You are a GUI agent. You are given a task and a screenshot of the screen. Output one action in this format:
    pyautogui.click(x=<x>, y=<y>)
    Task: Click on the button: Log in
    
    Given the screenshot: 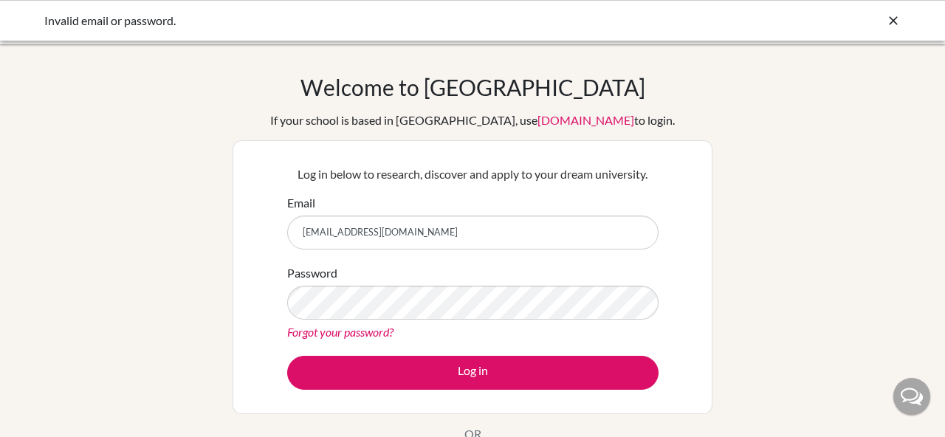 What is the action you would take?
    pyautogui.click(x=472, y=373)
    